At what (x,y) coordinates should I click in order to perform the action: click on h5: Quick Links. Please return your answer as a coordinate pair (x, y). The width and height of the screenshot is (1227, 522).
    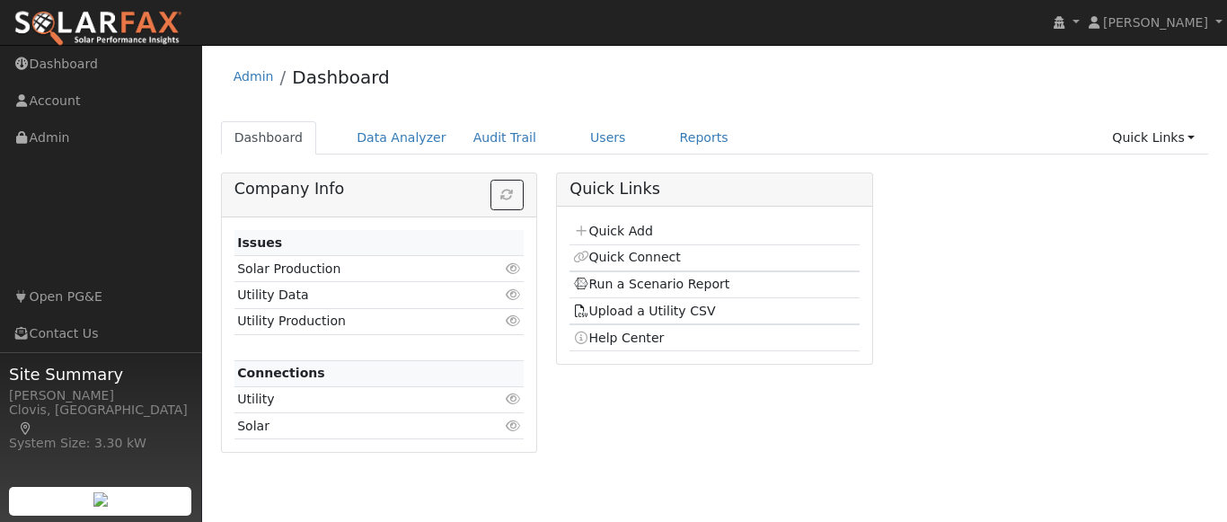
    Looking at the image, I should click on (714, 189).